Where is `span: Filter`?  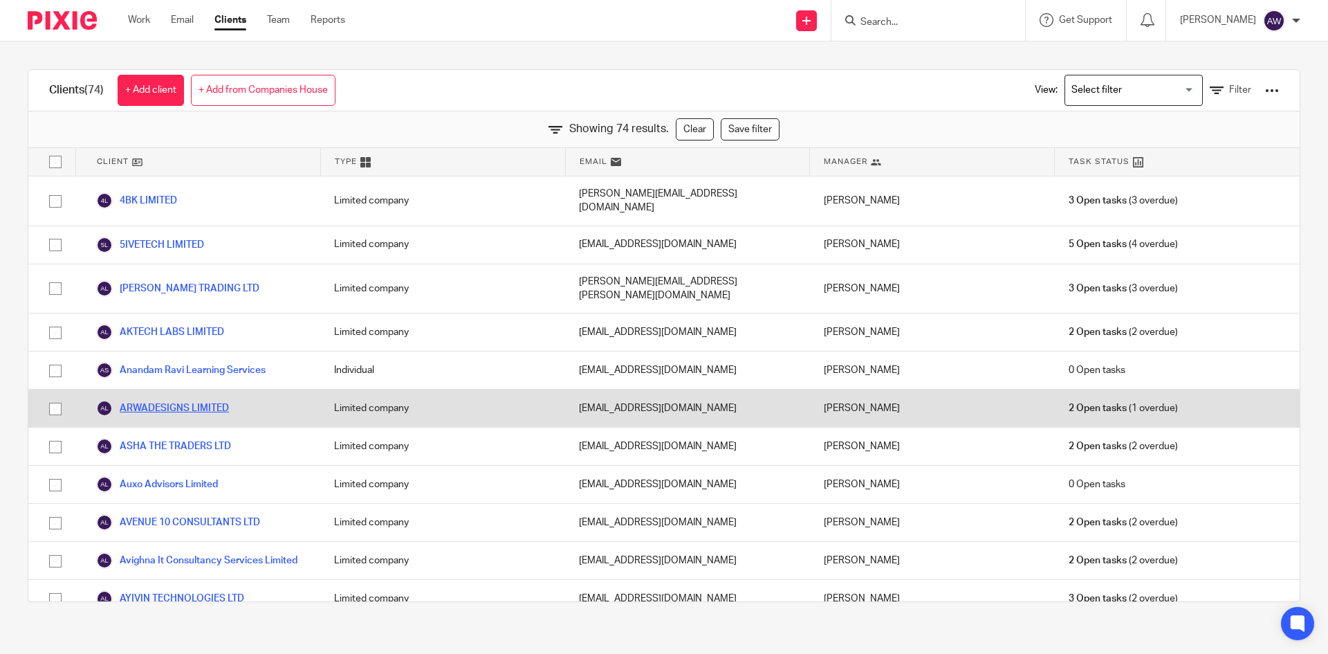 span: Filter is located at coordinates (1240, 90).